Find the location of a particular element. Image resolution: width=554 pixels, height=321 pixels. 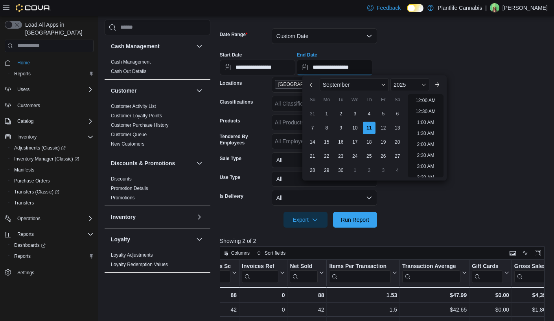

div: day-6 is located at coordinates (397, 114).